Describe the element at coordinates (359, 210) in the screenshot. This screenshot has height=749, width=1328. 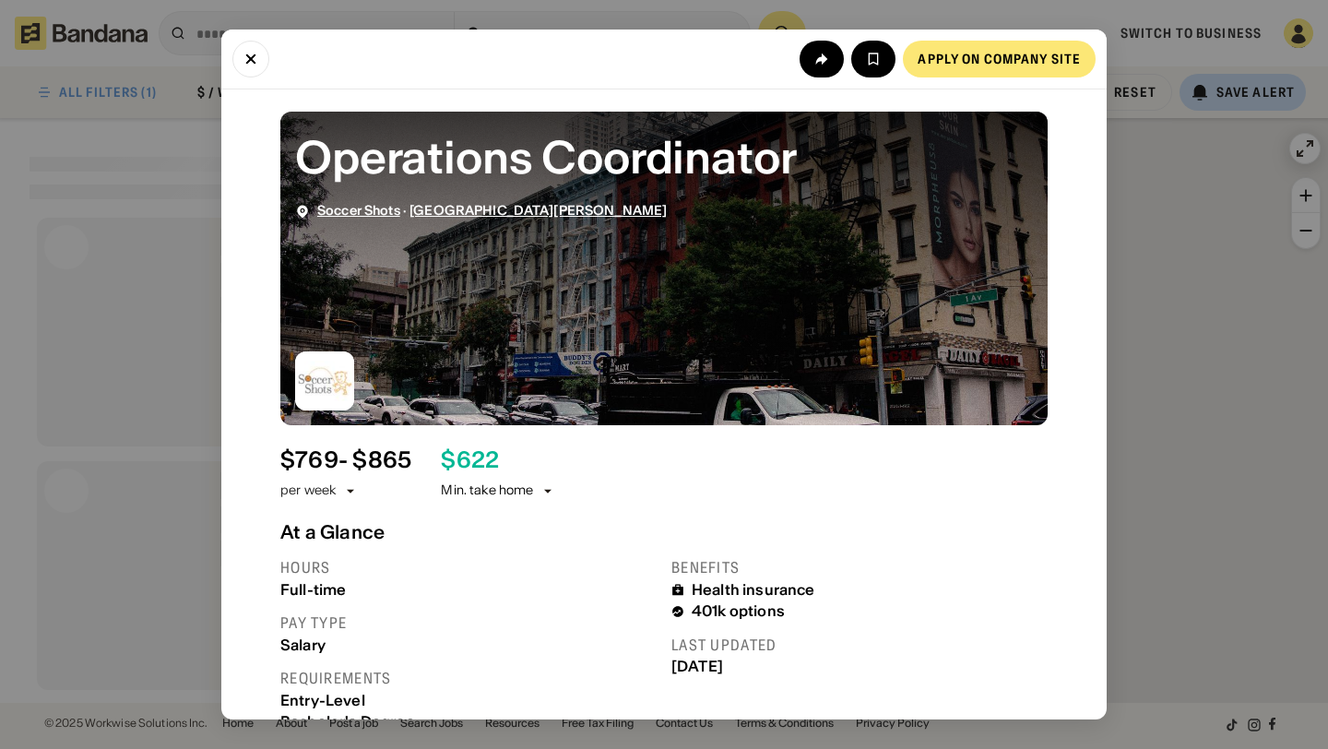
I see `span: Soccer Shots` at that location.